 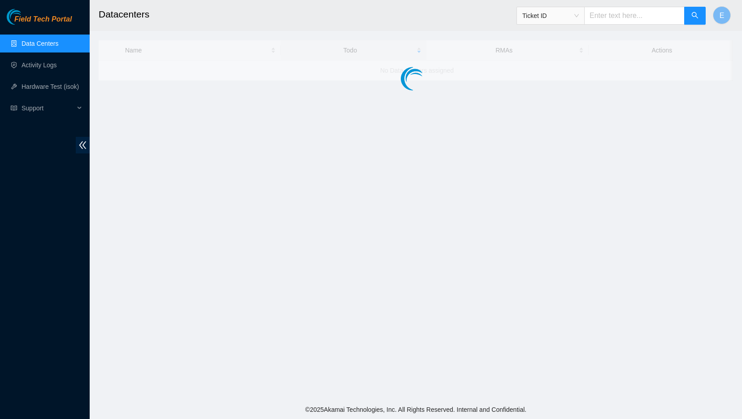 I want to click on span: read, so click(x=14, y=108).